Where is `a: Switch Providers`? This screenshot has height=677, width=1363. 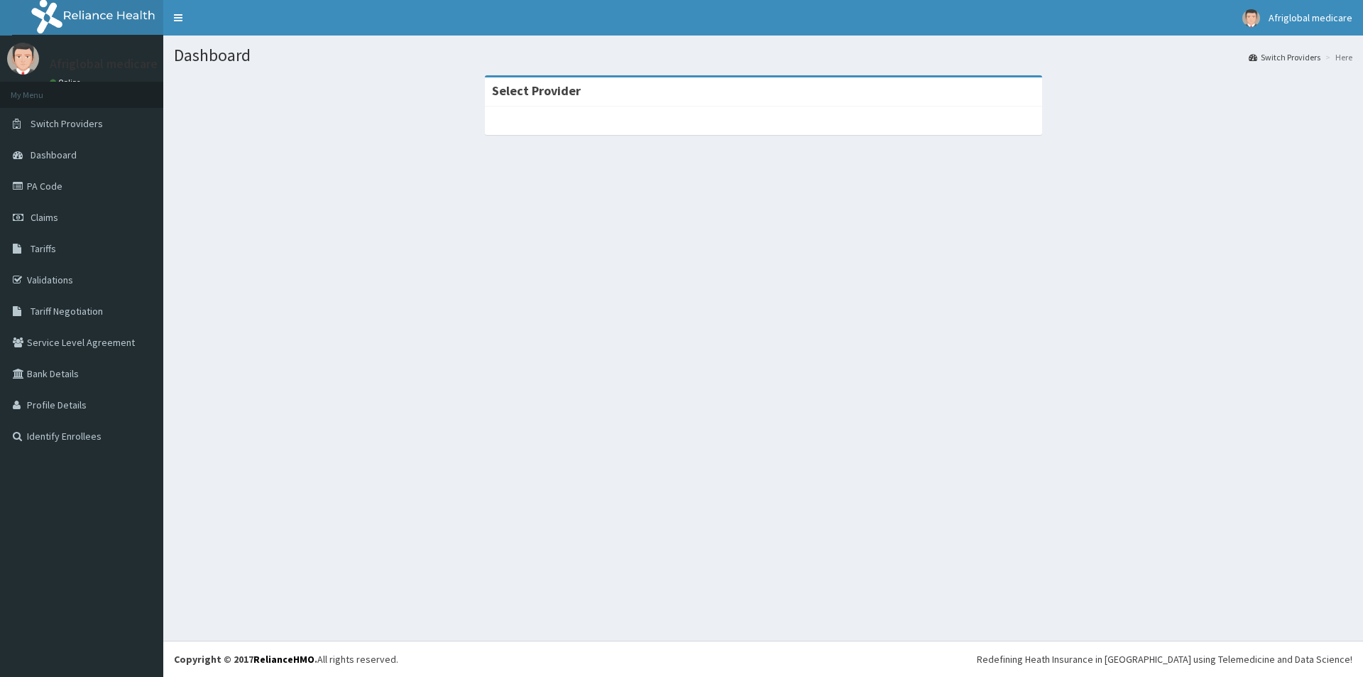 a: Switch Providers is located at coordinates (1284, 57).